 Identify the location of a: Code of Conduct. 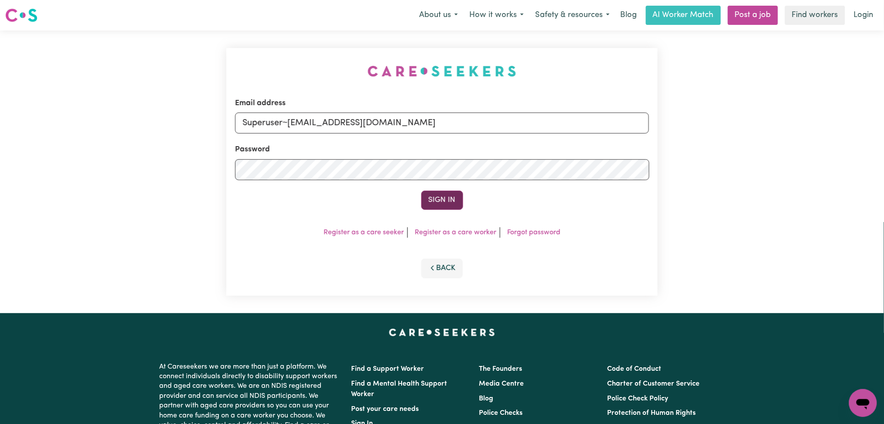
(634, 369).